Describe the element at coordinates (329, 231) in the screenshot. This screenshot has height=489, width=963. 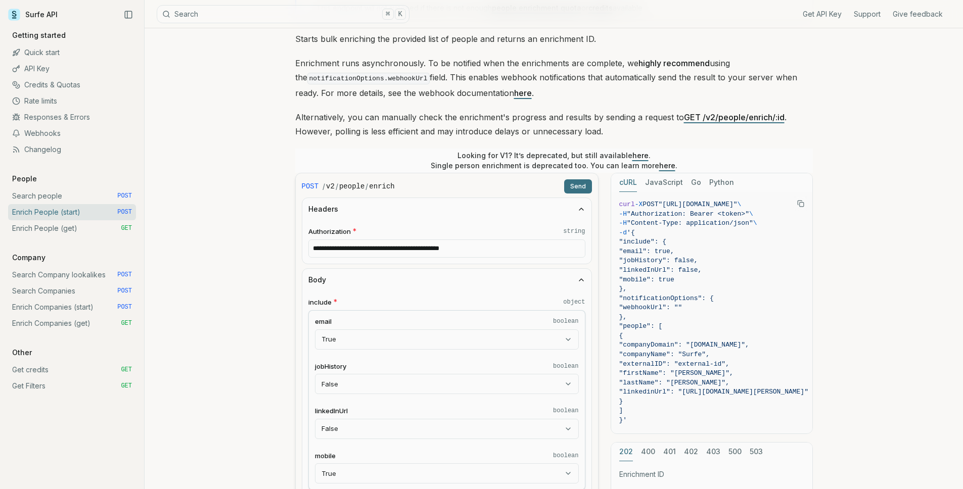
I see `span: Authorization` at that location.